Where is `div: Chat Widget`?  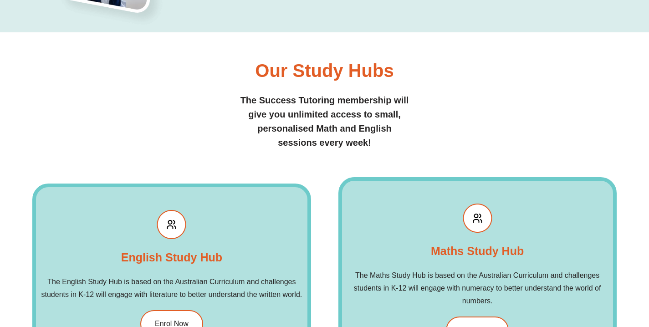
div: Chat Widget is located at coordinates (571, 276).